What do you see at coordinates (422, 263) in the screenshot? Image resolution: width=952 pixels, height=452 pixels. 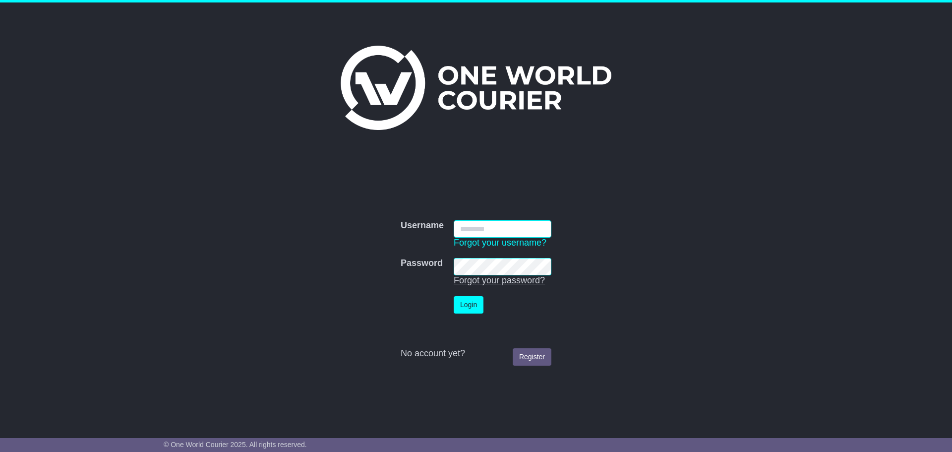 I see `label: Password` at bounding box center [422, 263].